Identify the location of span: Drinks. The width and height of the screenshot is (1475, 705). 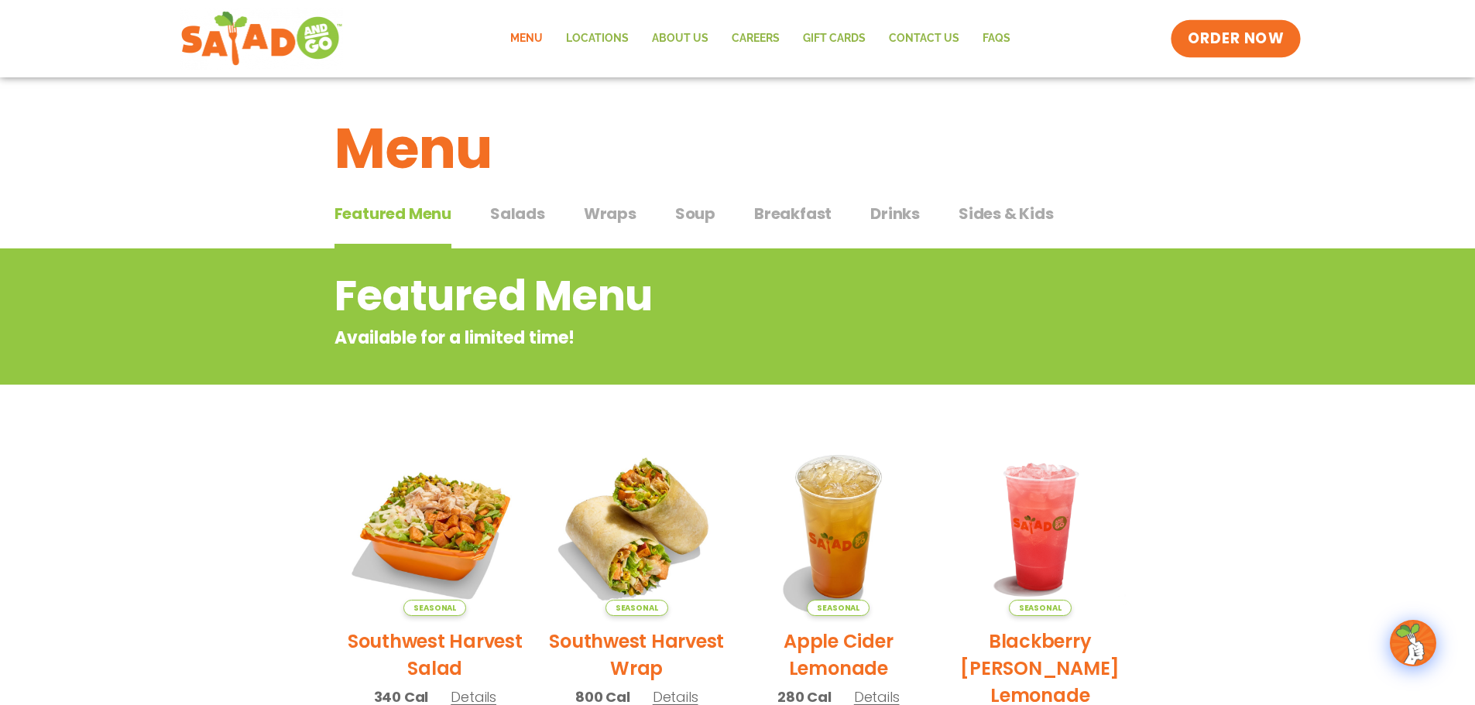
(895, 214).